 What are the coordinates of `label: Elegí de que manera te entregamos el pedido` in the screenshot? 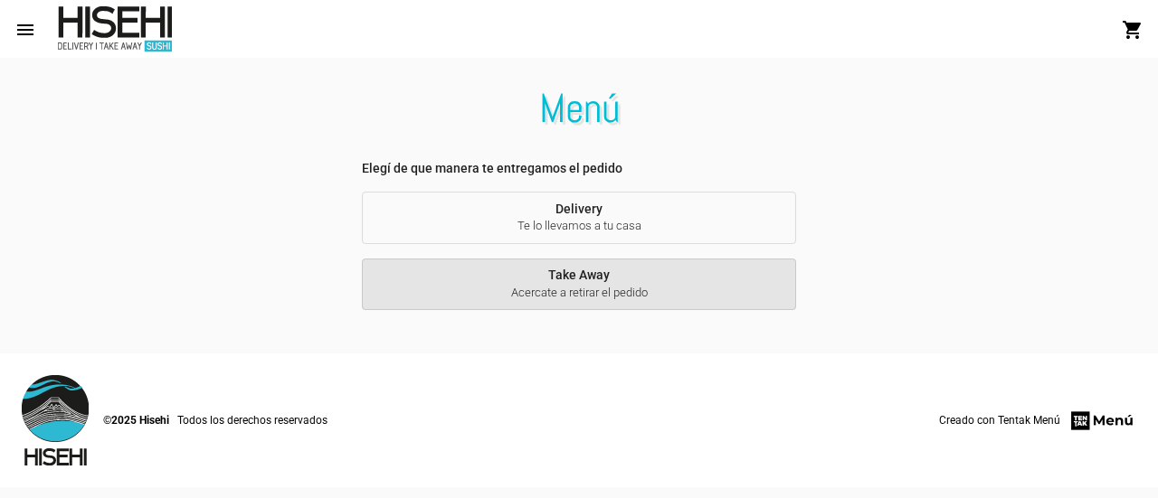 It's located at (579, 168).